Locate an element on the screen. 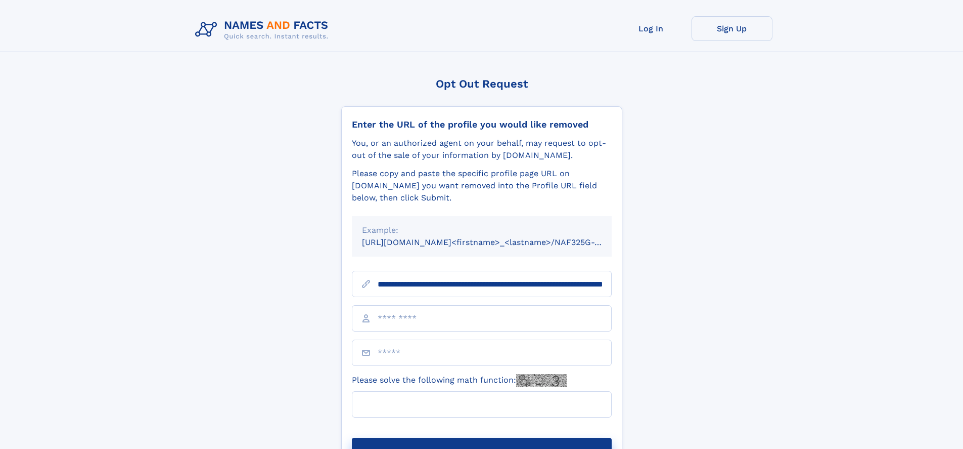 The width and height of the screenshot is (963, 449). div: Opt Out Request is located at coordinates (482, 83).